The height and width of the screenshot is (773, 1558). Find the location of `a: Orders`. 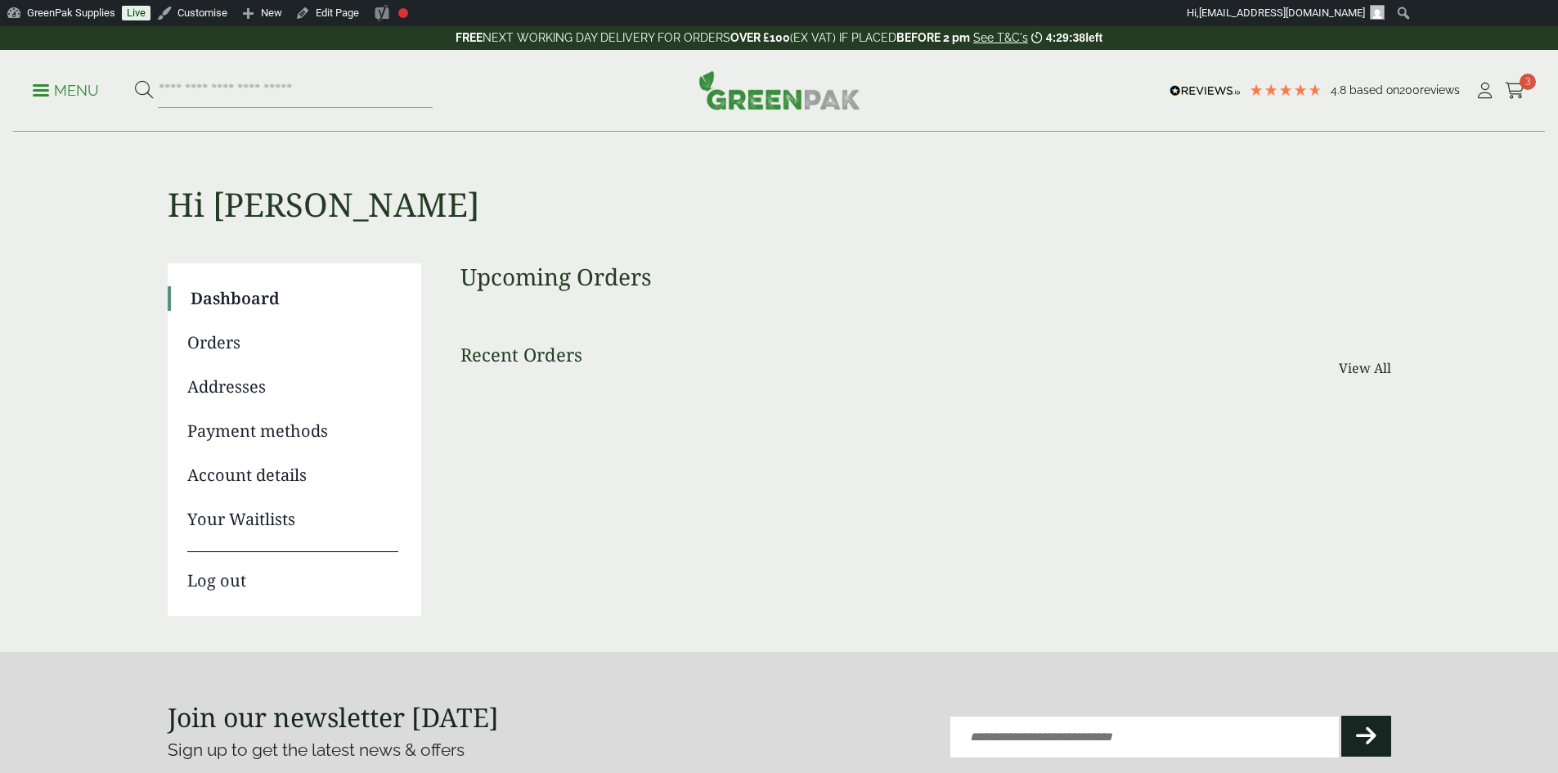

a: Orders is located at coordinates (293, 343).